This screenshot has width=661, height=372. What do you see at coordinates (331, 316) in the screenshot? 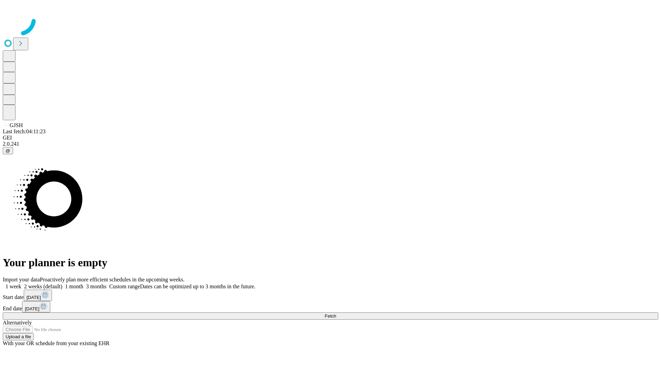
I see `button: Fetch` at bounding box center [331, 316].